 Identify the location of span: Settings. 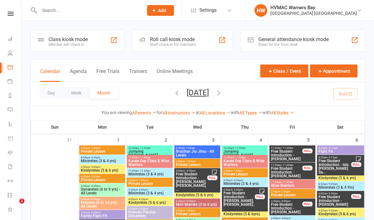
(208, 10).